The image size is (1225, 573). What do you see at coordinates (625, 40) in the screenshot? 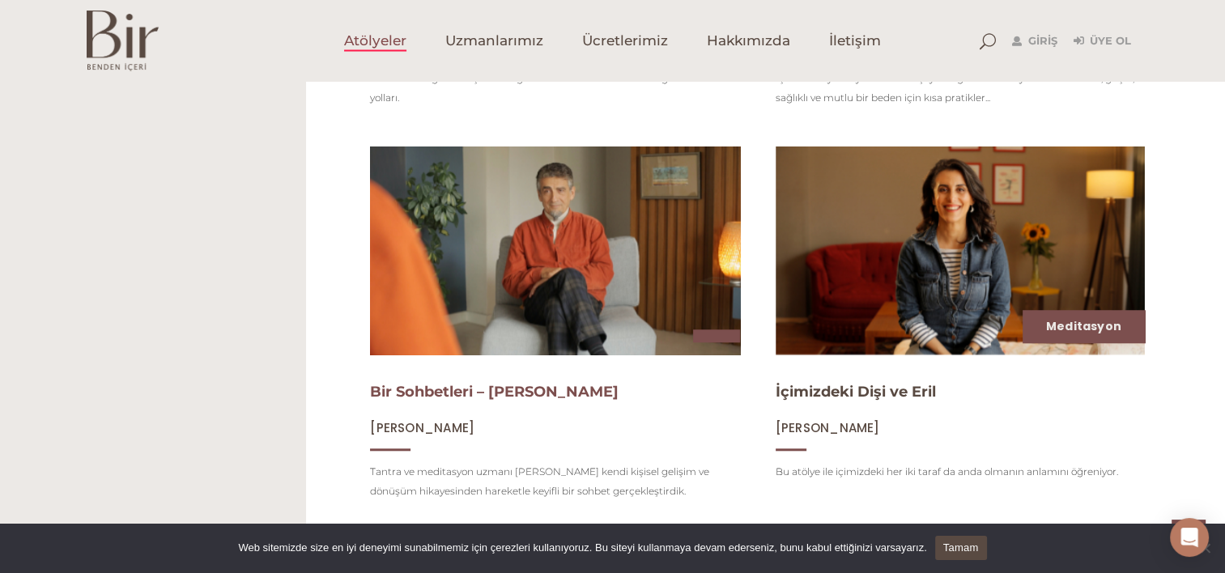
I see `span: Ücretlerimiz` at bounding box center [625, 40].